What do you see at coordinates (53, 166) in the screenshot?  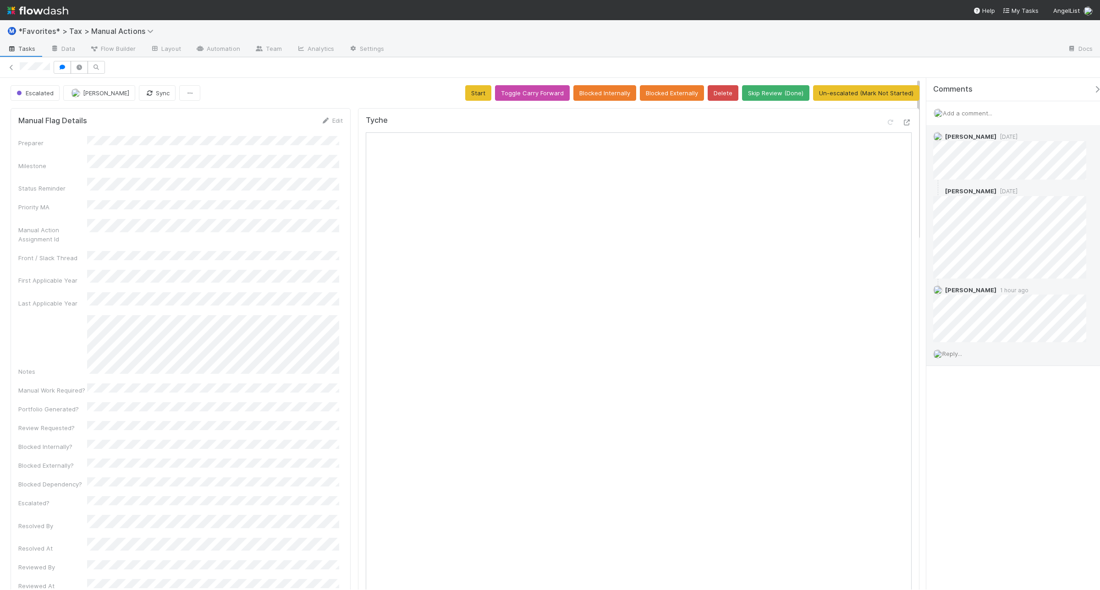 I see `div: Milestone` at bounding box center [53, 166].